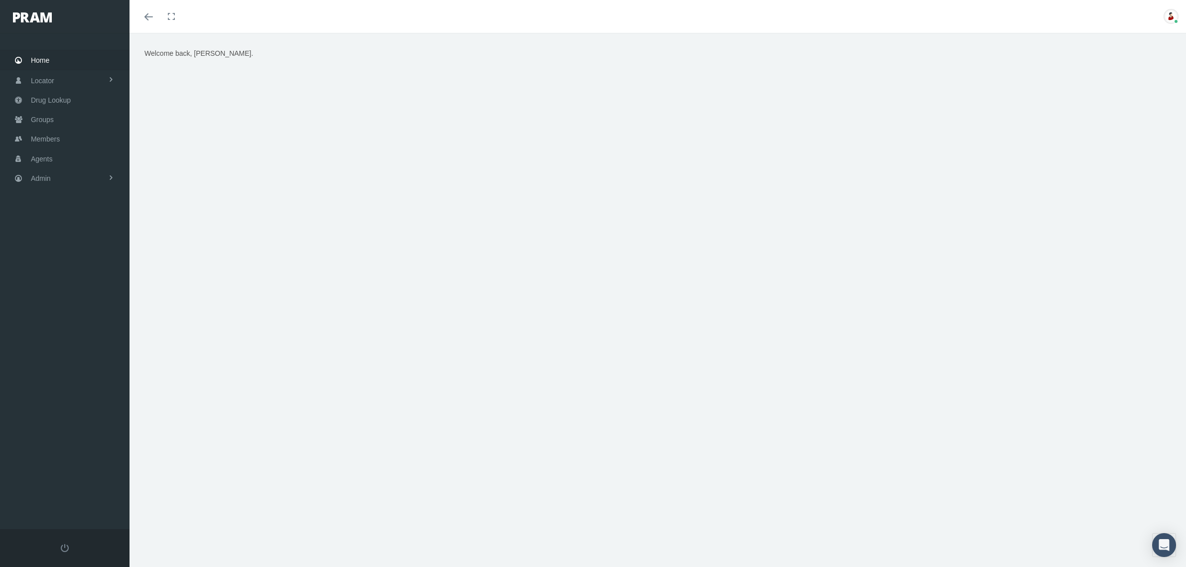 This screenshot has height=567, width=1186. I want to click on span: Members, so click(45, 139).